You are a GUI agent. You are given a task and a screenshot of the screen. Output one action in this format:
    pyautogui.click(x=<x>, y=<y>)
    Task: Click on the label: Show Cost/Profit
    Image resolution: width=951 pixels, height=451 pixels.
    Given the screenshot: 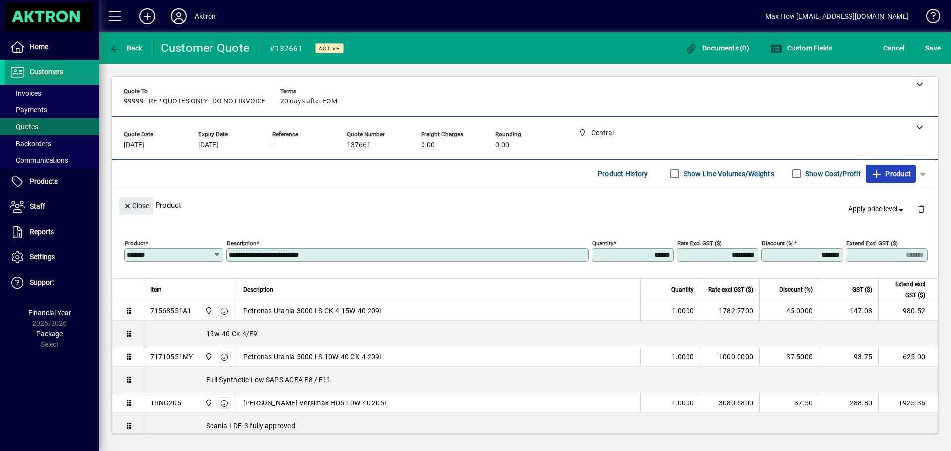 What is the action you would take?
    pyautogui.click(x=832, y=174)
    